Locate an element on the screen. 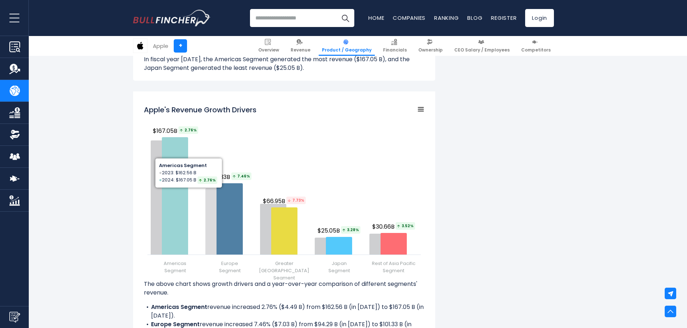 The height and width of the screenshot is (328, 687). span: 2.76% is located at coordinates (188, 130).